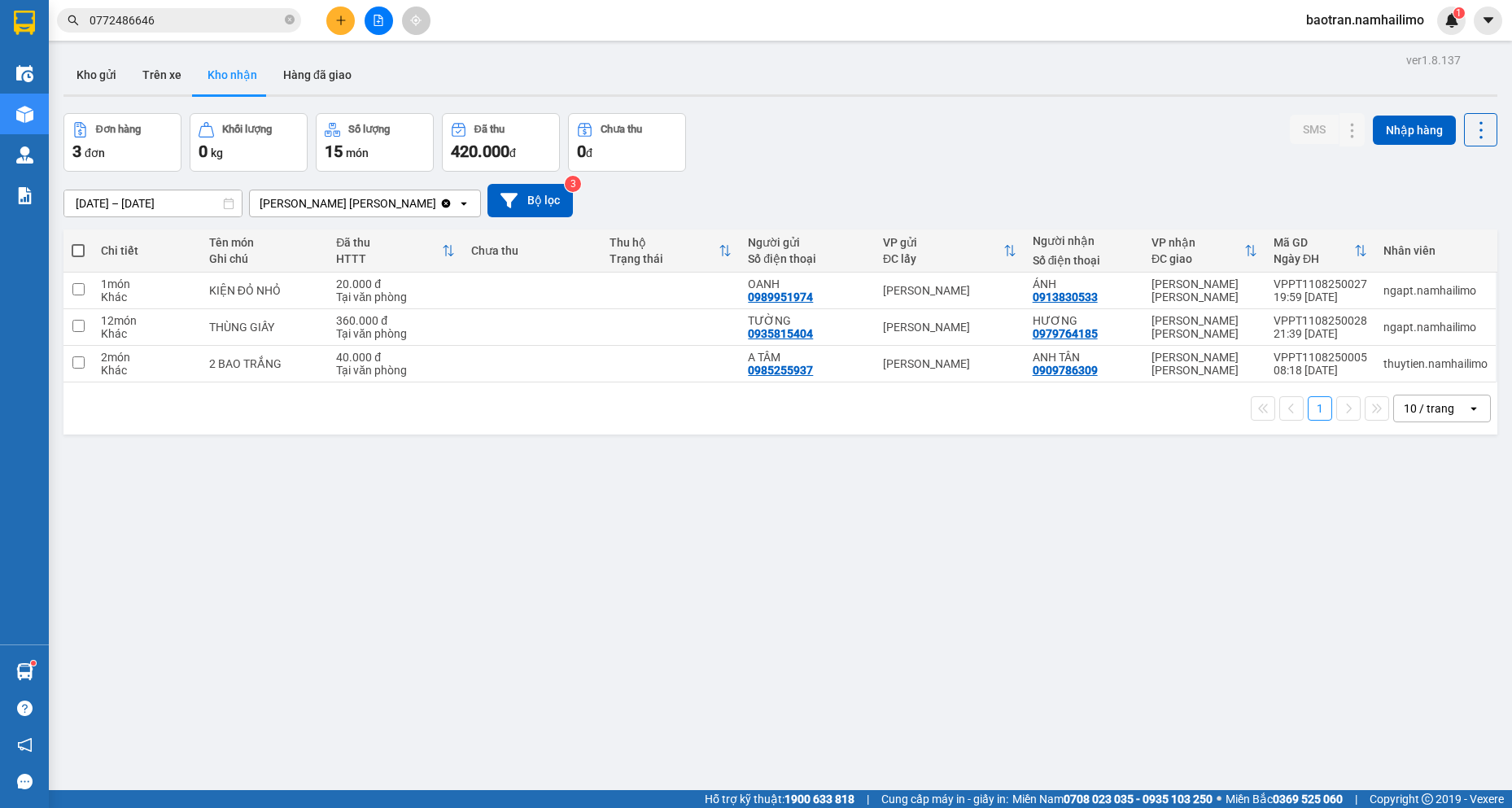  What do you see at coordinates (446, 204) in the screenshot?
I see `svg: Clear value` at bounding box center [446, 204].